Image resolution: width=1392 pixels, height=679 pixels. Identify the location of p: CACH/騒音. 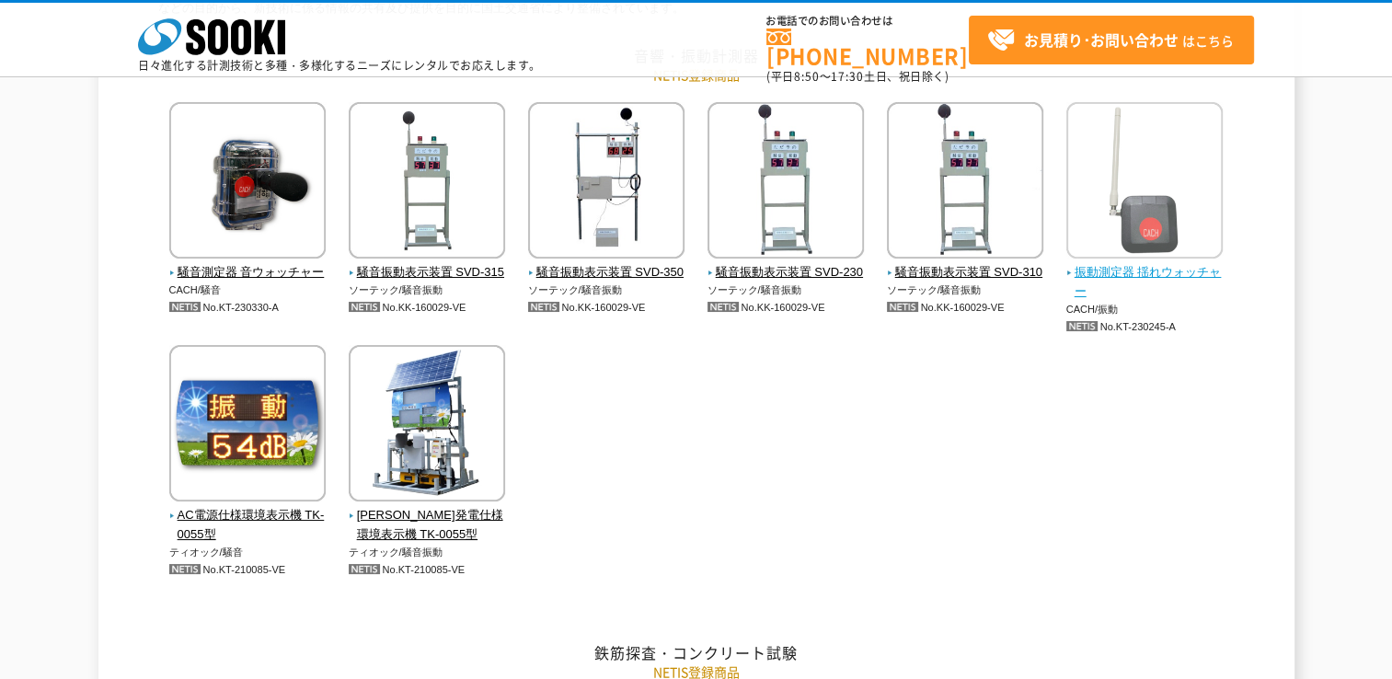
(247, 290).